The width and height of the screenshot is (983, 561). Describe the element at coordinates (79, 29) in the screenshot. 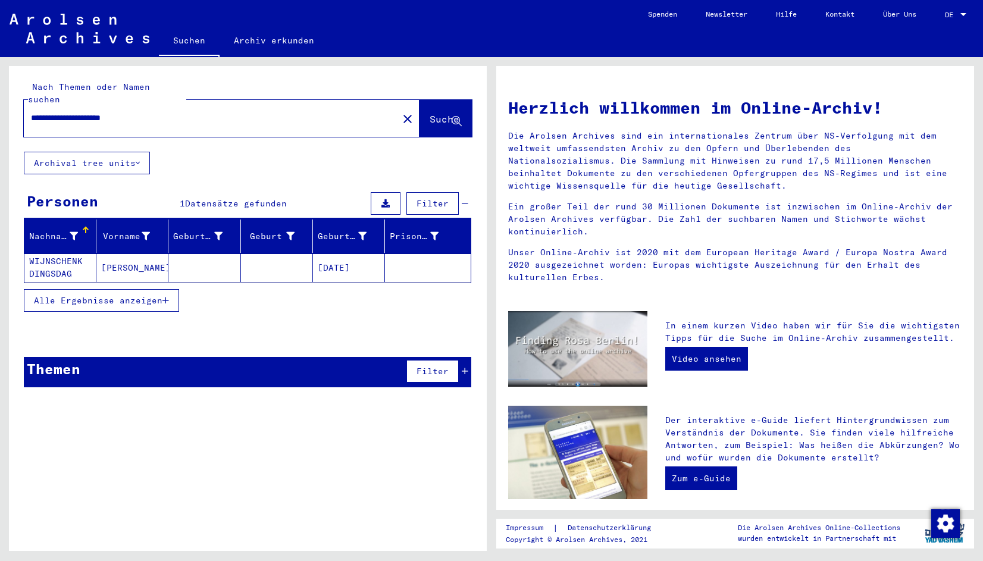

I see `img: Arolsen_neg.svg` at that location.